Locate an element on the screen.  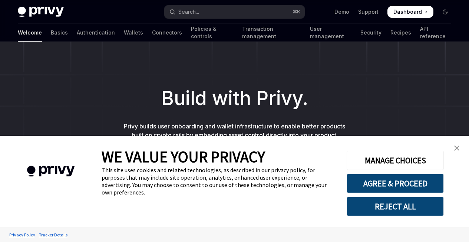
a: Welcome is located at coordinates (30, 33).